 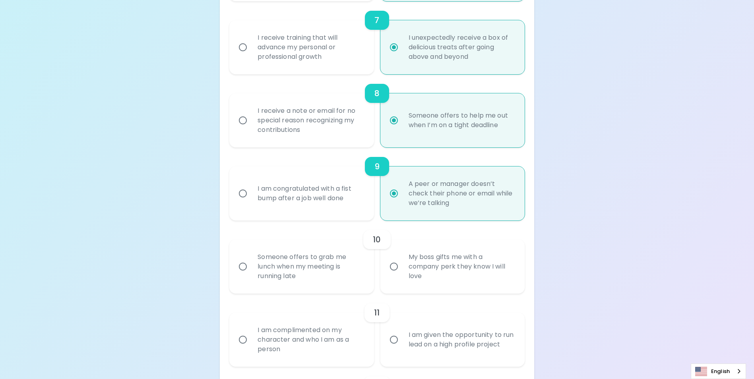 What do you see at coordinates (461, 267) in the screenshot?
I see `div: My boss gifts me with a company perk they know I will love` at bounding box center [461, 267].